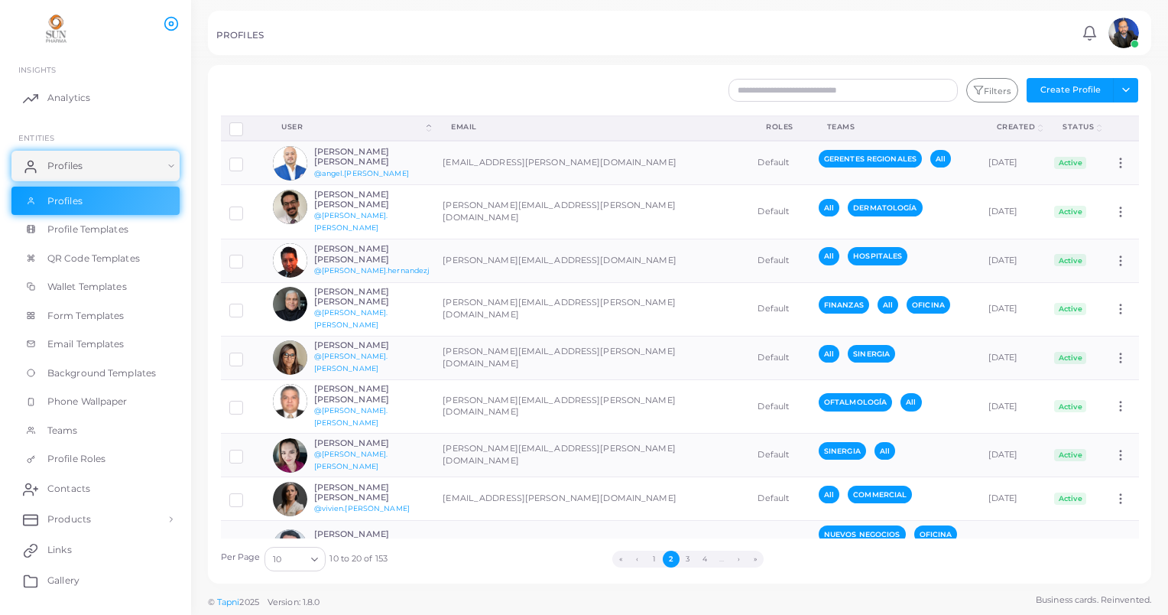  Describe the element at coordinates (96, 488) in the screenshot. I see `a: Contacts` at that location.